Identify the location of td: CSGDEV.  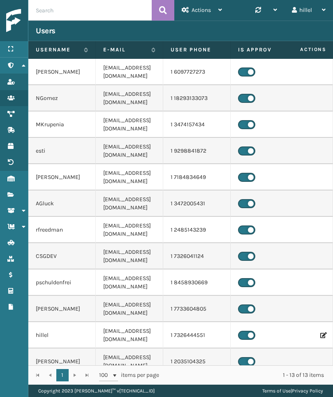
(62, 256).